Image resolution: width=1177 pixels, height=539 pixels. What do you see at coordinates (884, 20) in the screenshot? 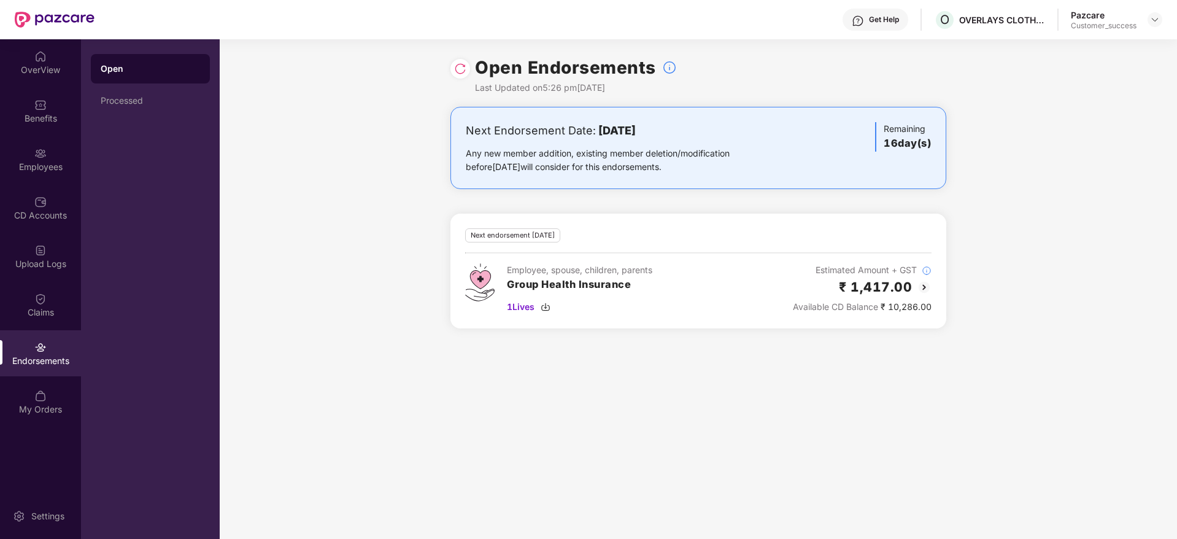
I see `div: Get Help` at bounding box center [884, 20].